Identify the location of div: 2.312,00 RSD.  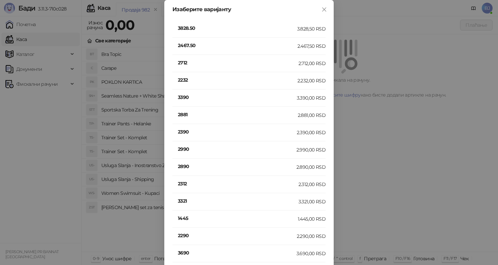
(312, 184).